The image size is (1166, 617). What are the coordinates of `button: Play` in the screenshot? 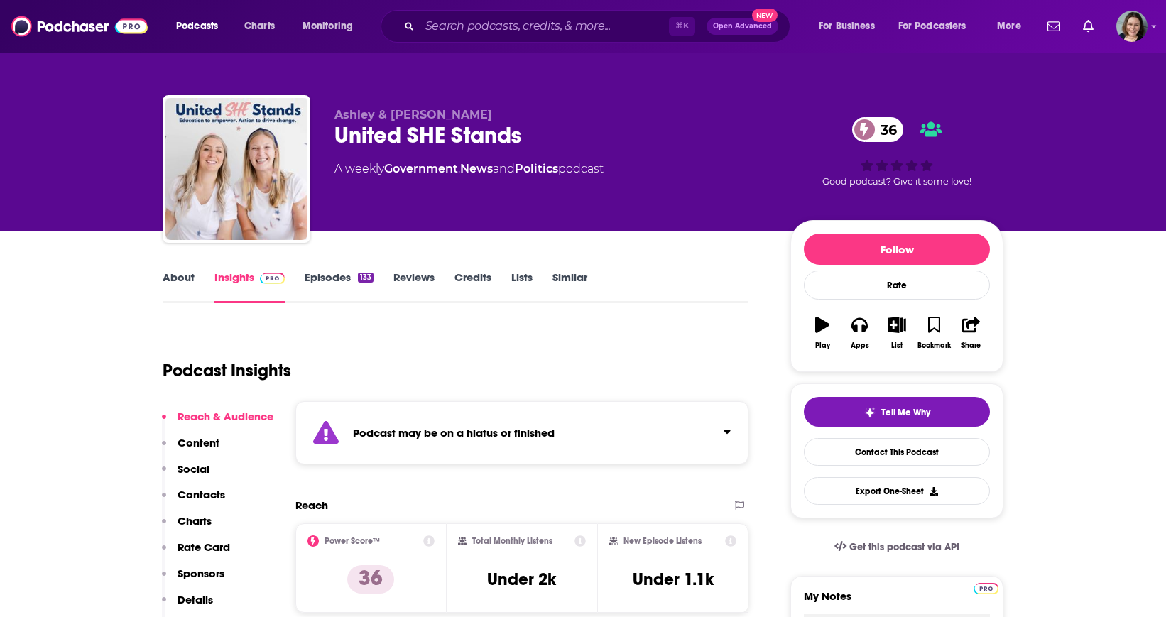 It's located at (822, 333).